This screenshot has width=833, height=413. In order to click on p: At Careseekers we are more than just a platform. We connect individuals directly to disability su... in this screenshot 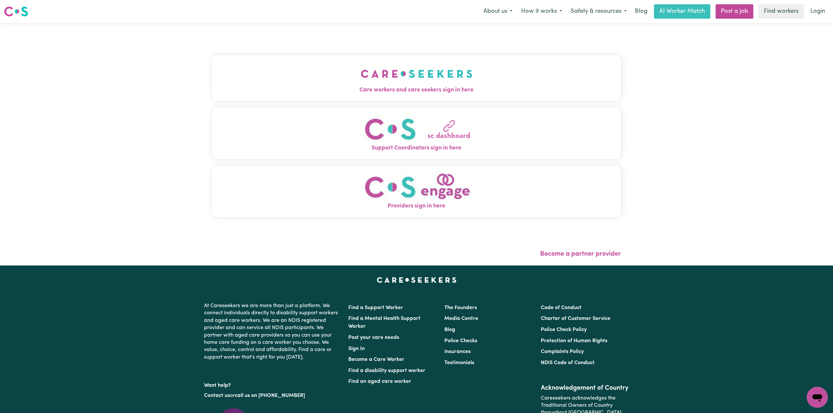, I will do `click(272, 332)`.